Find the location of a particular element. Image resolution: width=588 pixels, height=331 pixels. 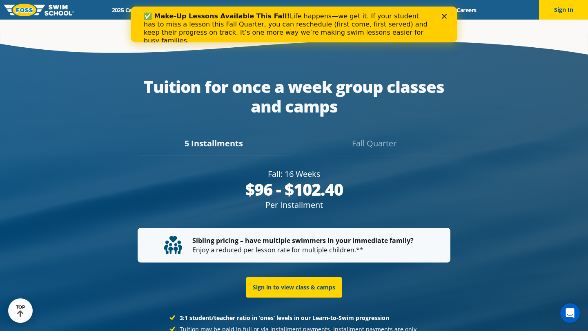

div: TOP is located at coordinates (20, 311).